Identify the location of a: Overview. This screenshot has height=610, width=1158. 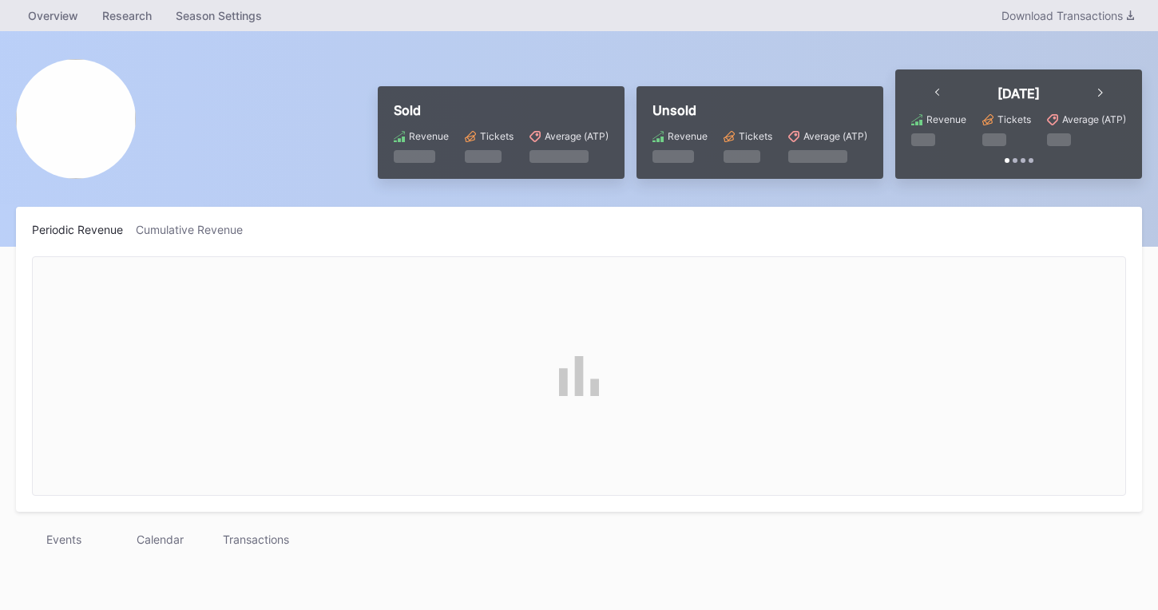
(53, 15).